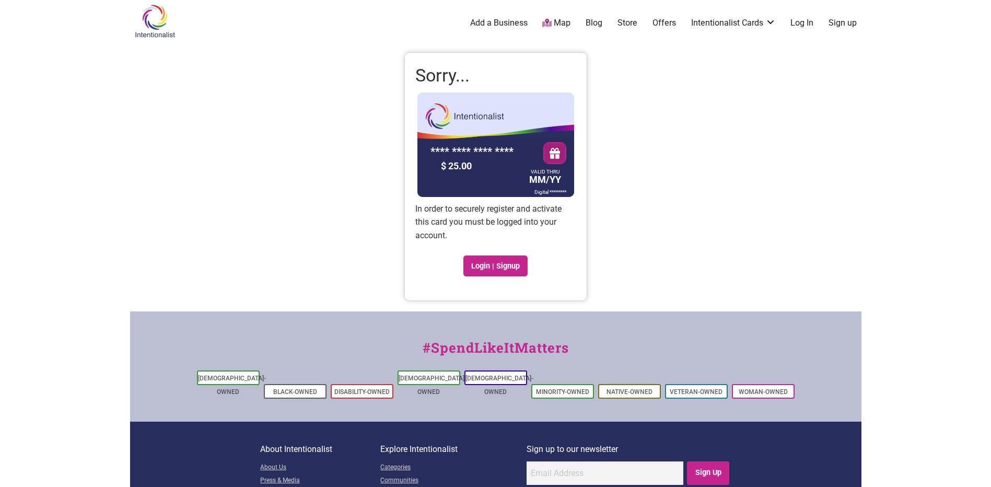  What do you see at coordinates (556, 23) in the screenshot?
I see `a: Map` at bounding box center [556, 23].